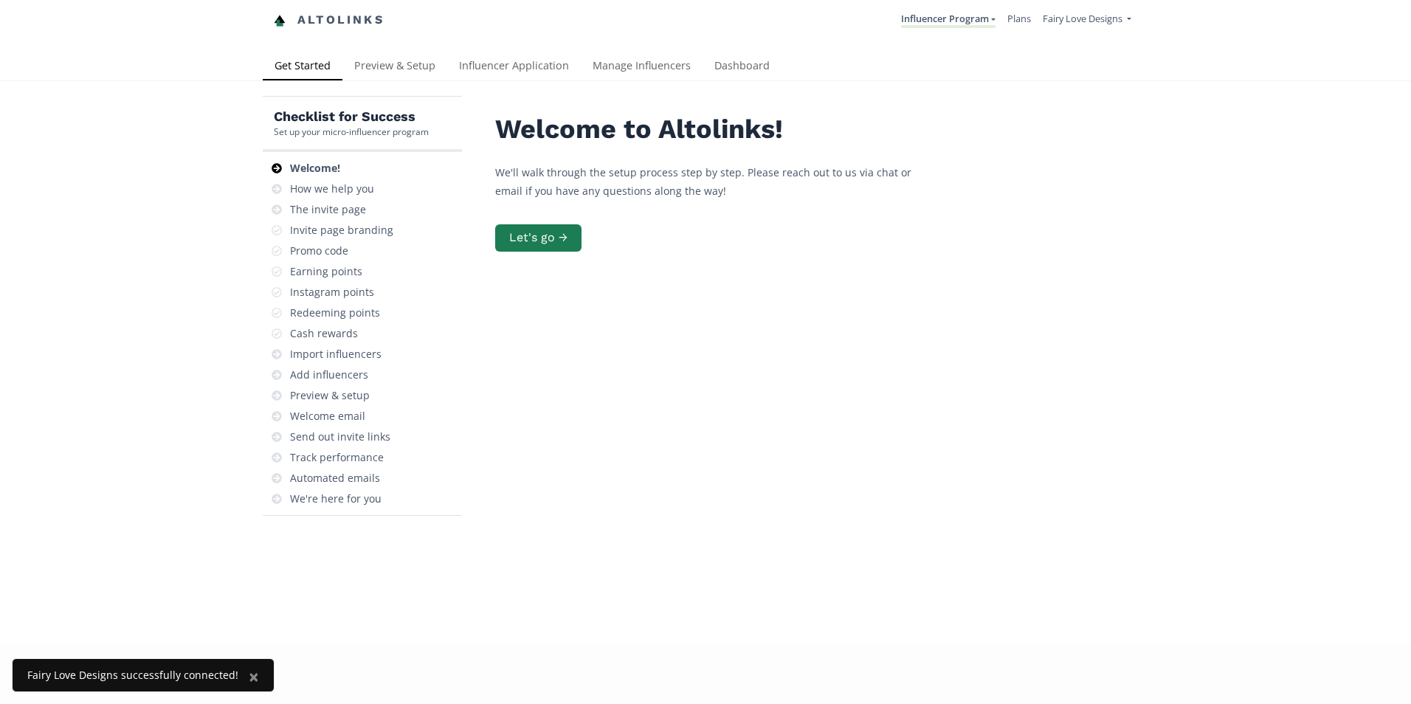  What do you see at coordinates (328, 210) in the screenshot?
I see `div: The invite page` at bounding box center [328, 210].